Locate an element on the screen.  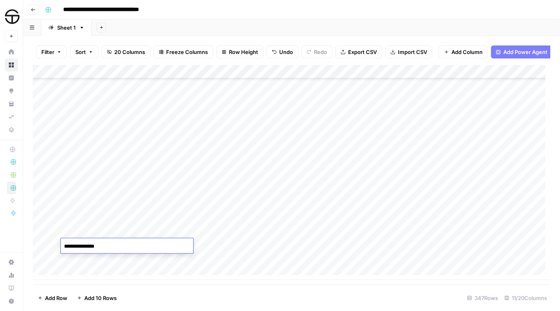
span: Export CSV is located at coordinates (363, 52).